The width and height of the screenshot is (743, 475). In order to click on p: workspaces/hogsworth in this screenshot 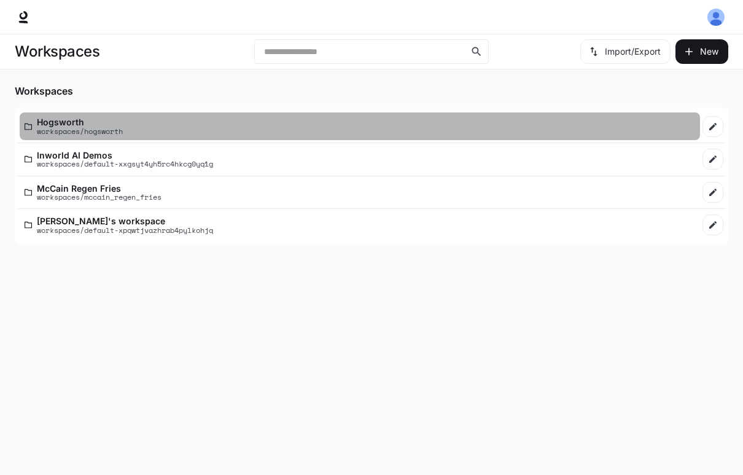, I will do `click(80, 131)`.